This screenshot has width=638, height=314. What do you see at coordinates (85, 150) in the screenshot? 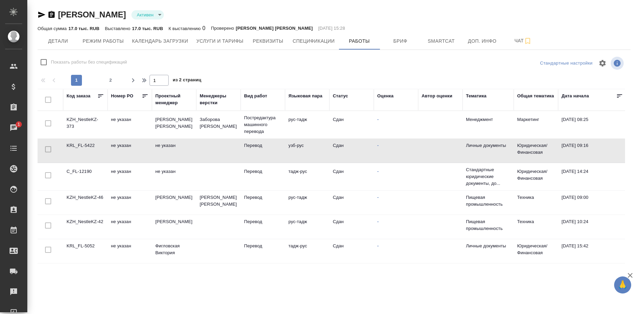
I see `td: KRL_FL-5422` at bounding box center [85, 150].